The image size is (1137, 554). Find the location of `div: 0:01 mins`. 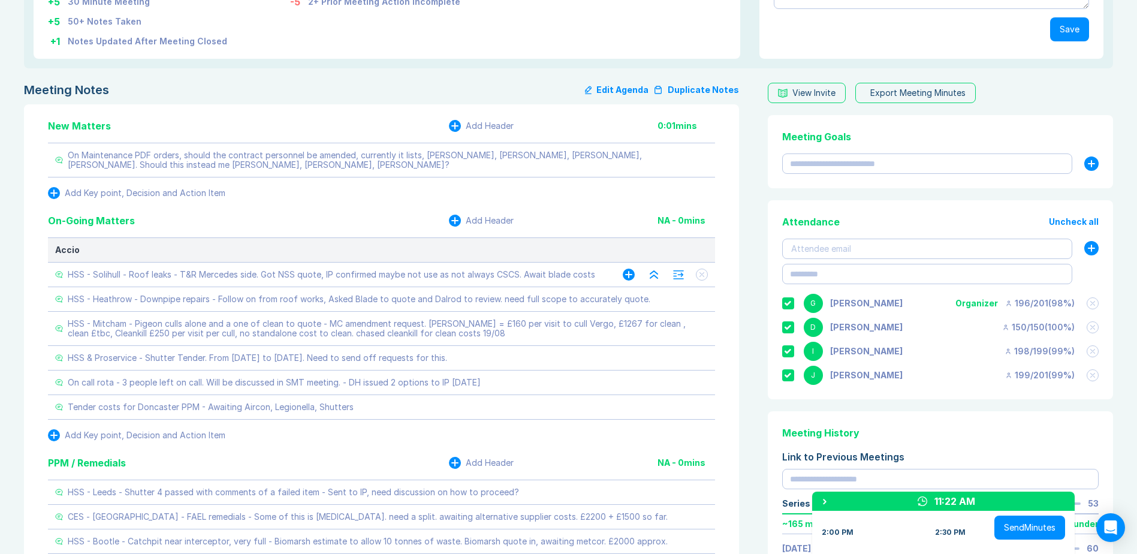

div: 0:01 mins is located at coordinates (687, 126).